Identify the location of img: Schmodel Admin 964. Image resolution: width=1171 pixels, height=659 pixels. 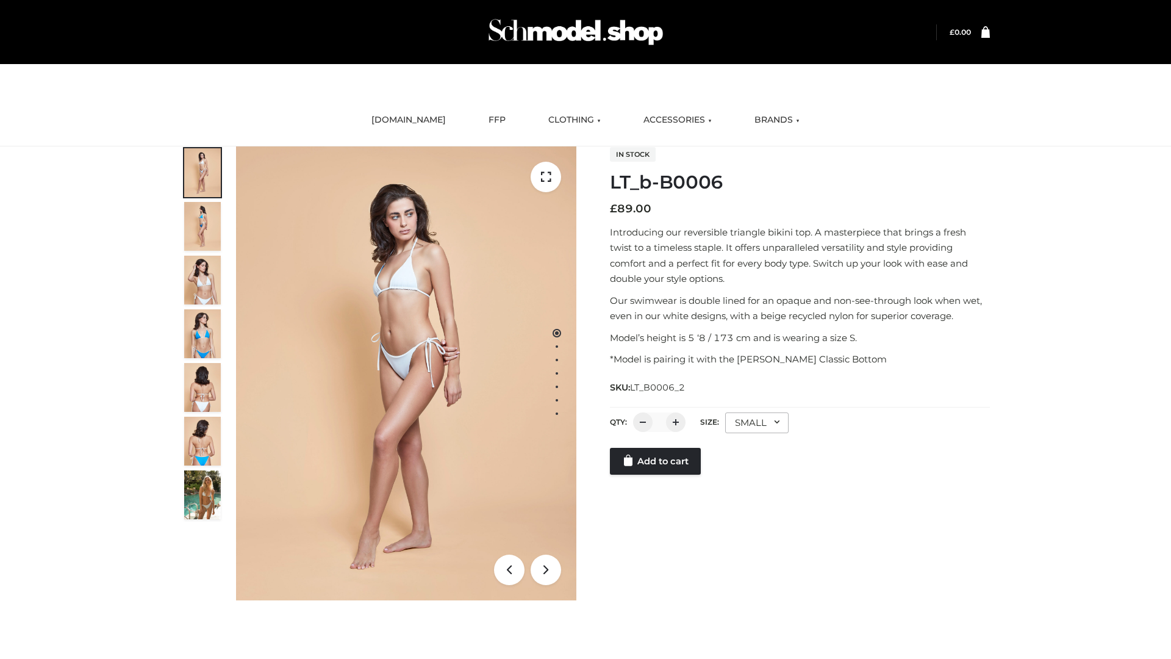
(576, 32).